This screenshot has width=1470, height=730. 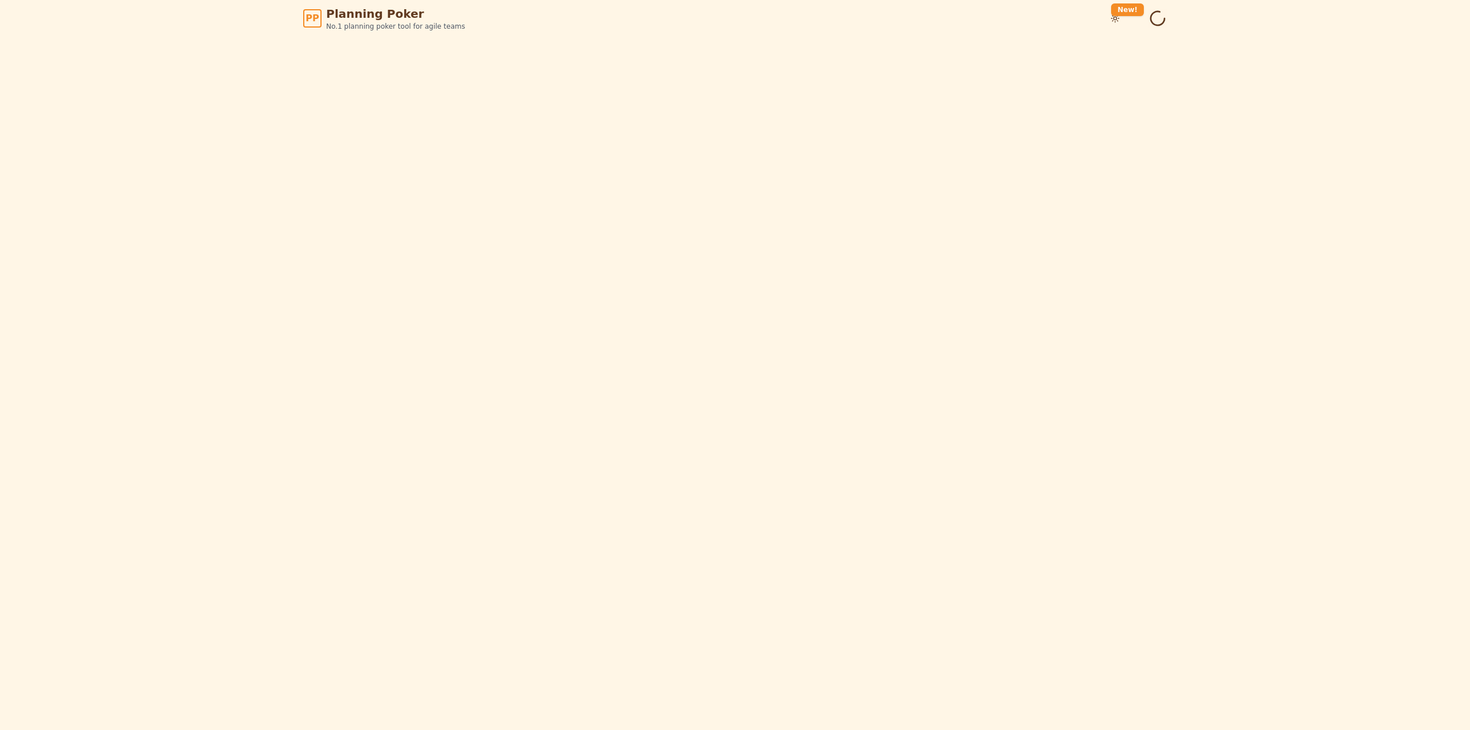 What do you see at coordinates (1128, 10) in the screenshot?
I see `div: New!` at bounding box center [1128, 10].